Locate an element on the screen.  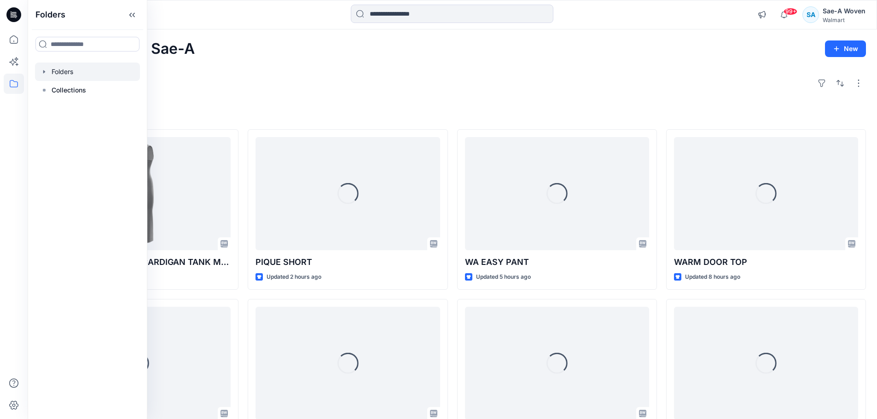
p: Updated 5 hours ago is located at coordinates (503, 277).